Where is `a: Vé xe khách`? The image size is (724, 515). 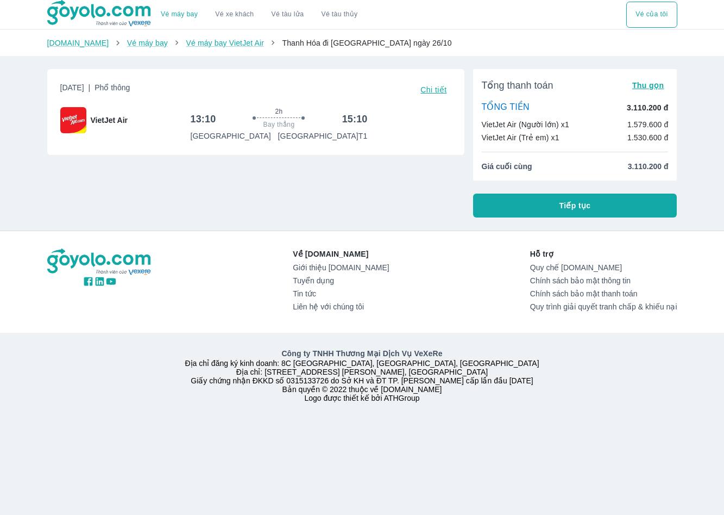
a: Vé xe khách is located at coordinates (234, 14).